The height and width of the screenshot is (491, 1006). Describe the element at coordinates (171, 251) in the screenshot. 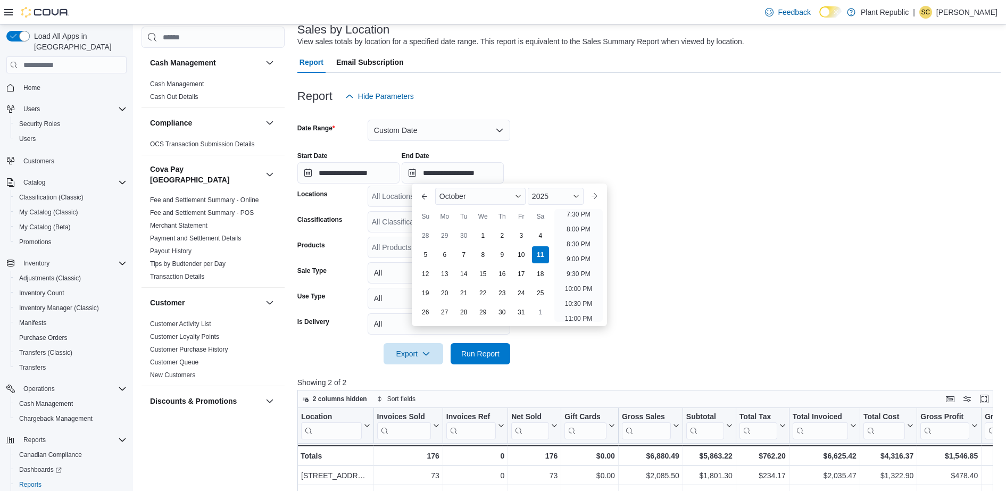

I see `span: Payout History` at that location.